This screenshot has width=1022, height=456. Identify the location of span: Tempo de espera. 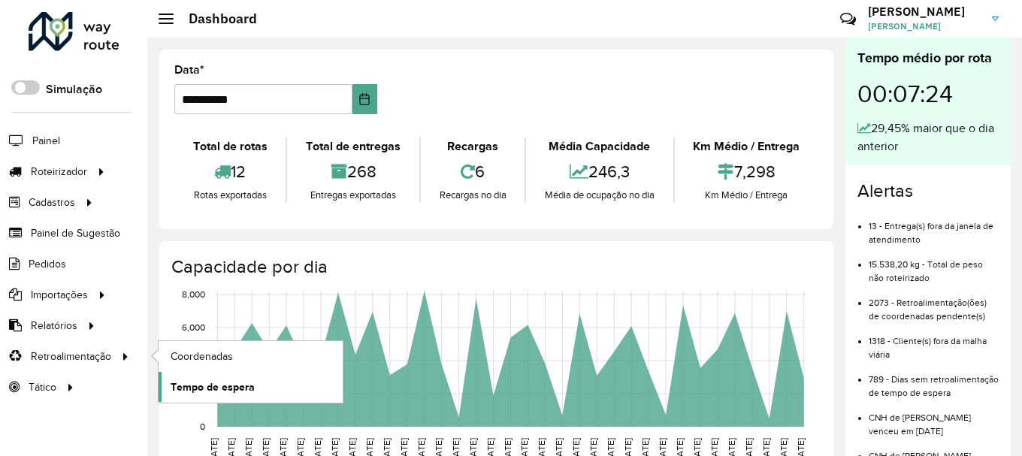
(213, 387).